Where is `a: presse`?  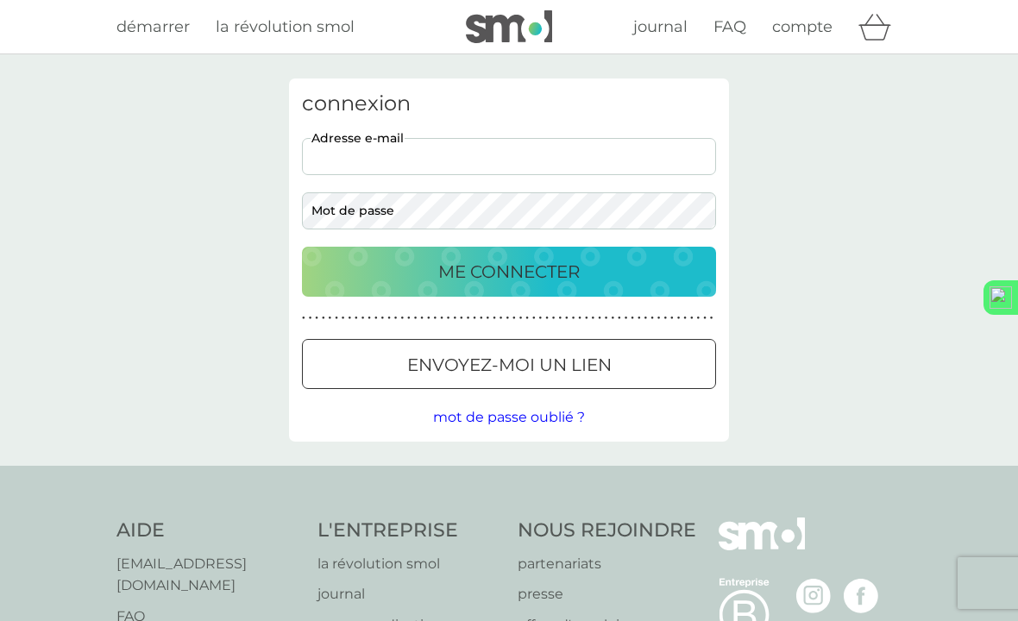
a: presse is located at coordinates (607, 595).